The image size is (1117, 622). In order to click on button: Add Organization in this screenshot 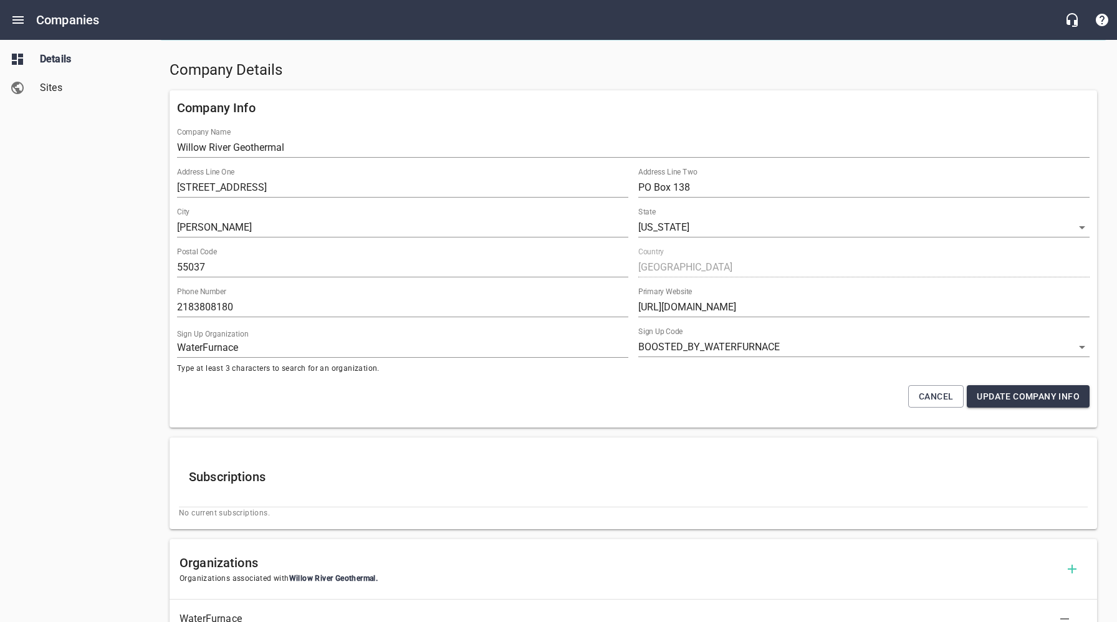, I will do `click(1072, 569)`.